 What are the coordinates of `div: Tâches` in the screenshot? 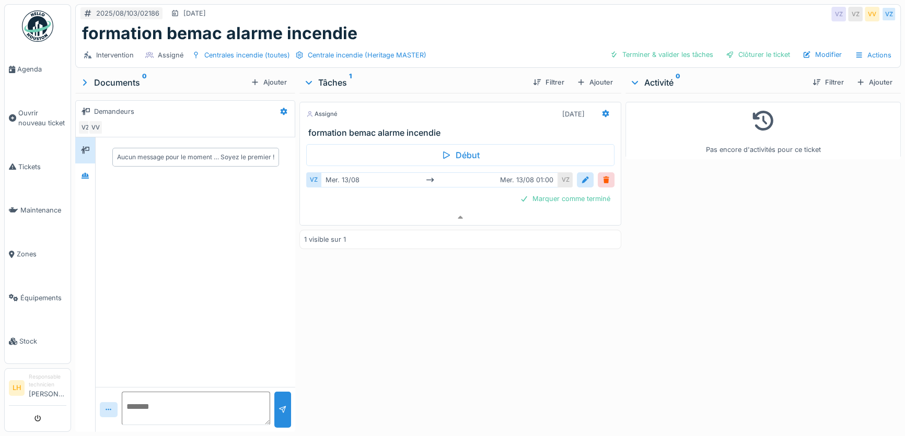 It's located at (414, 83).